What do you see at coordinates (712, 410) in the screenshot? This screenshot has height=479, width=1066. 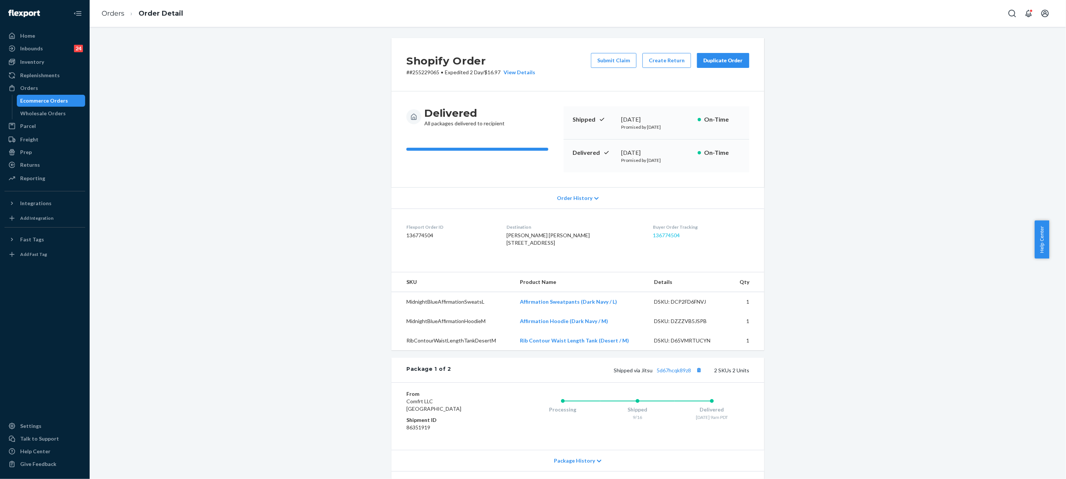 I see `div: Delivered` at bounding box center [712, 410].